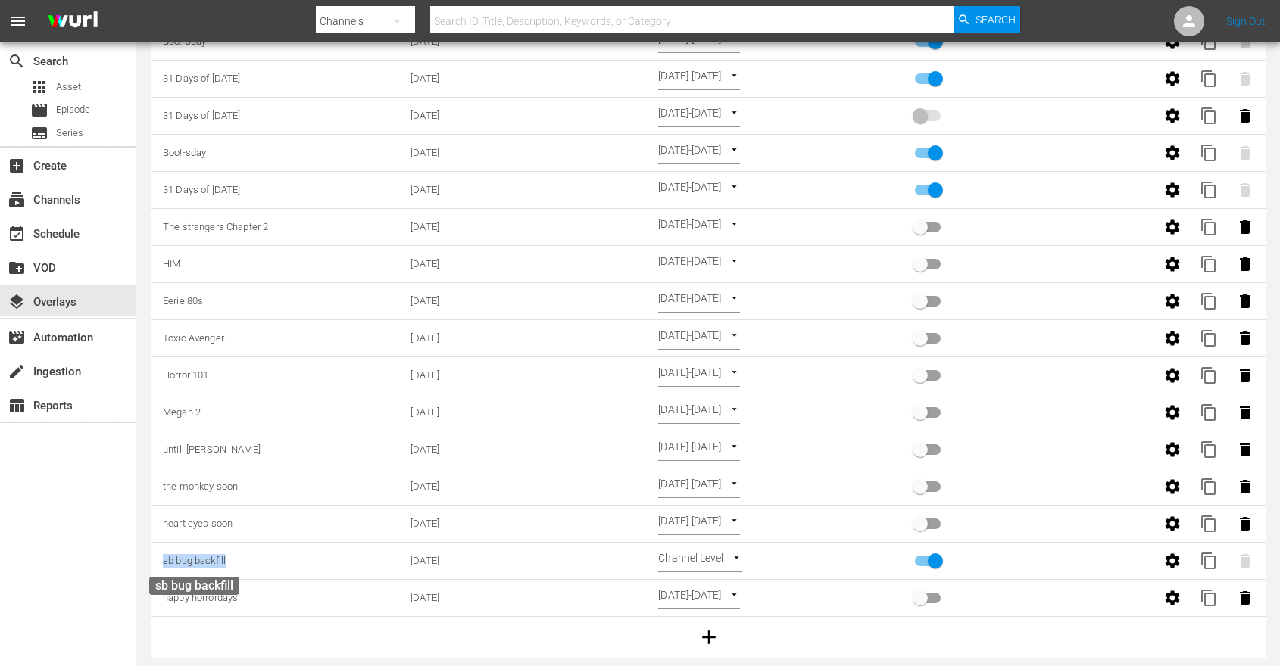 Image resolution: width=1280 pixels, height=666 pixels. Describe the element at coordinates (17, 166) in the screenshot. I see `span: Create` at that location.